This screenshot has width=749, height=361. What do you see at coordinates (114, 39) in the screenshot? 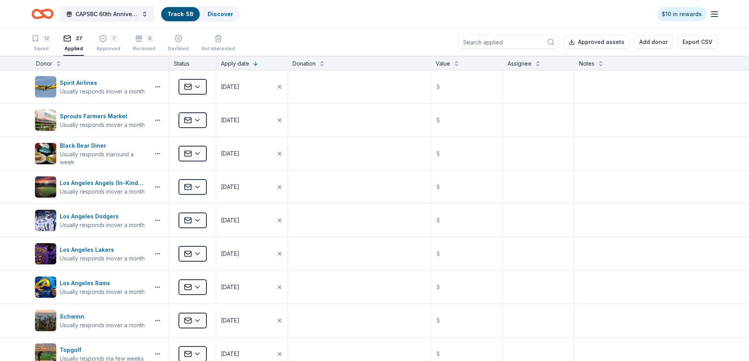
I see `div: 7` at bounding box center [114, 39].